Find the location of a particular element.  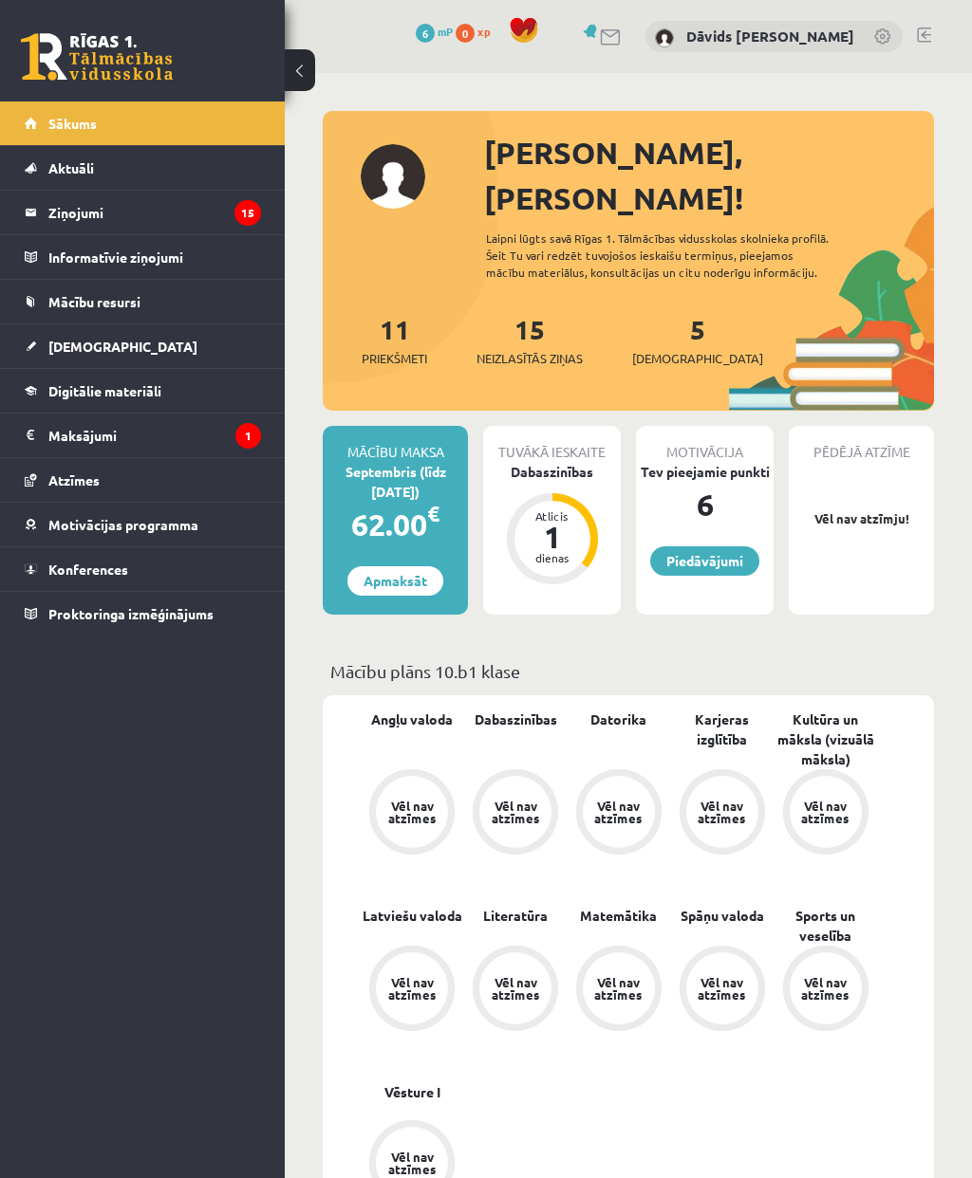

a: Spāņu valoda is located at coordinates (722, 916).